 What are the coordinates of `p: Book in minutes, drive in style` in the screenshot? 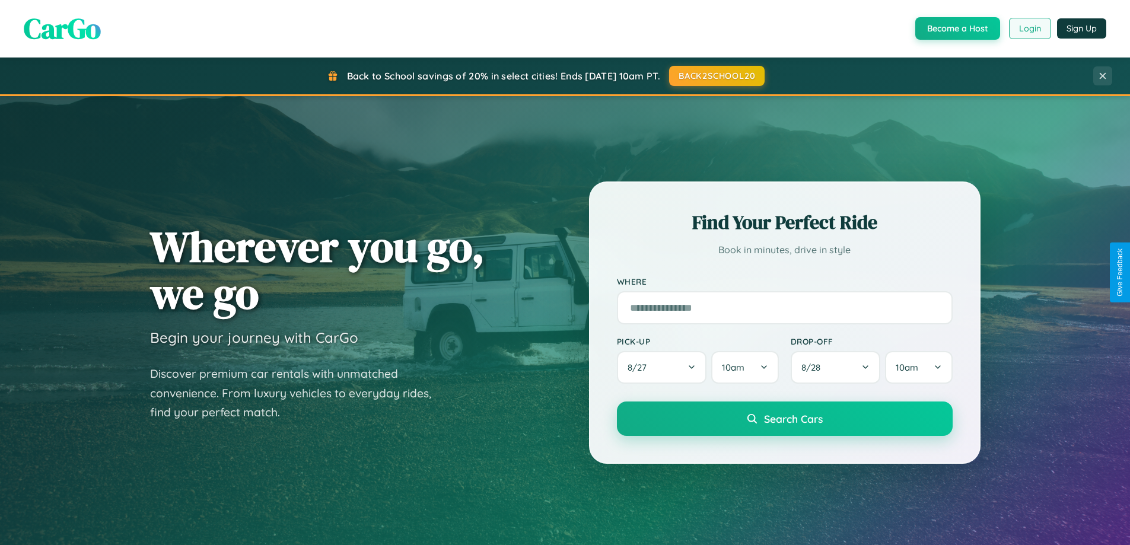 It's located at (785, 250).